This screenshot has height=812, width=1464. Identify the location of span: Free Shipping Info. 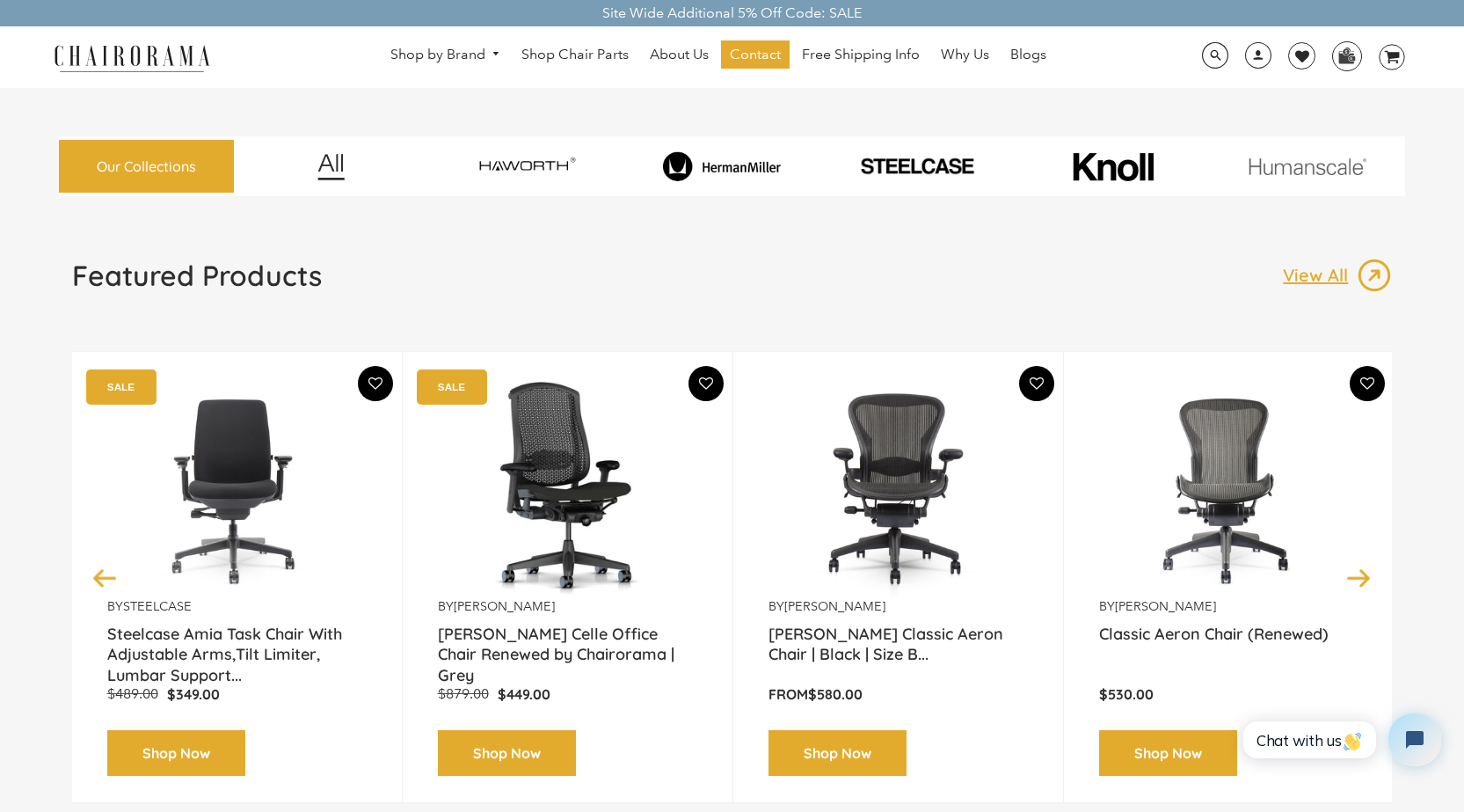
(861, 54).